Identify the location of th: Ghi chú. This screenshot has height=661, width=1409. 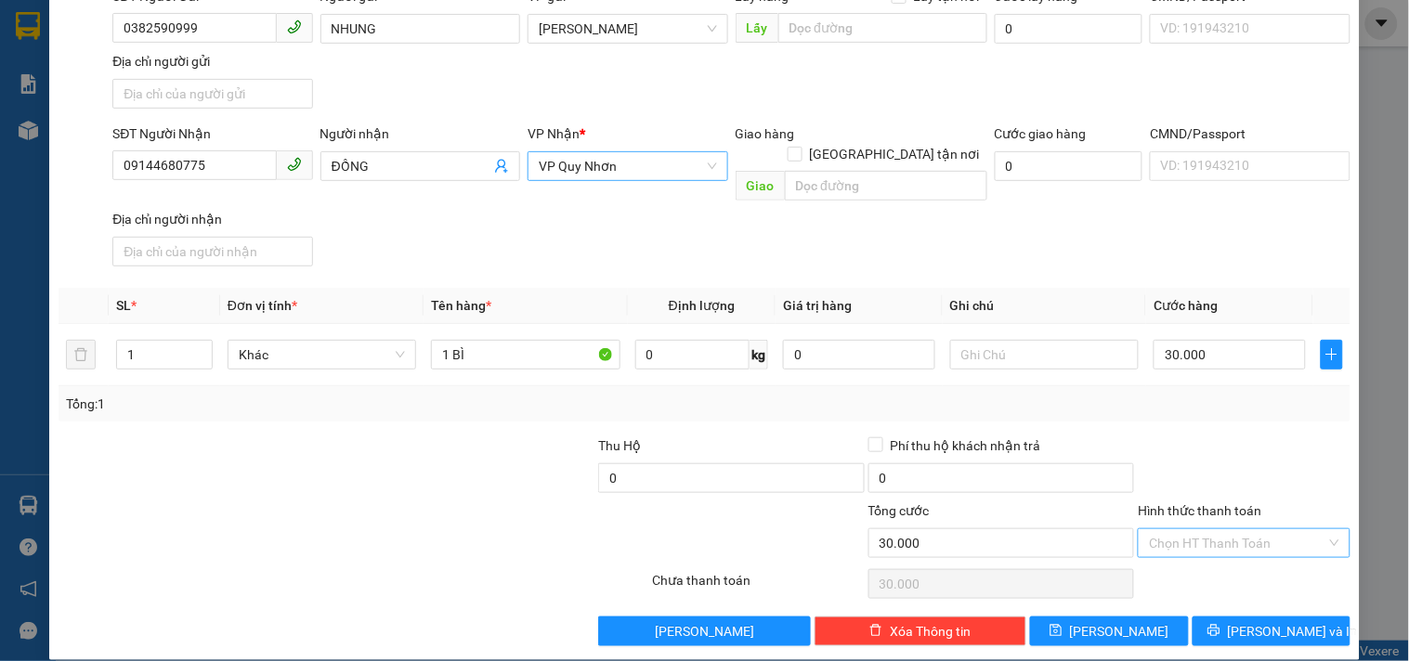
(1044, 306).